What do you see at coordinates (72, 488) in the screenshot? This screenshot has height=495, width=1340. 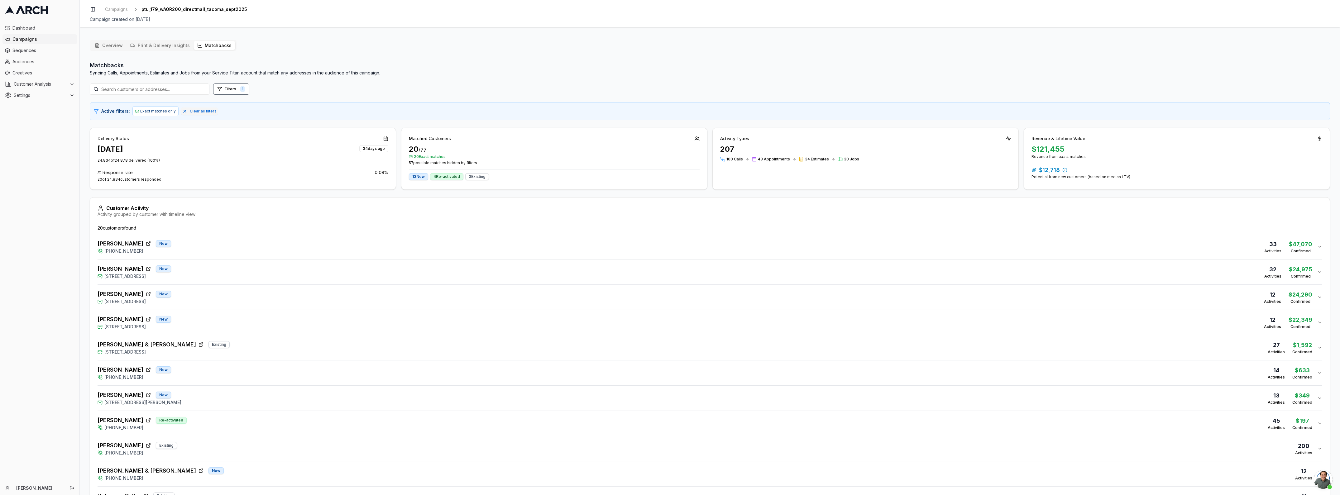 I see `button: Log out` at bounding box center [72, 488].